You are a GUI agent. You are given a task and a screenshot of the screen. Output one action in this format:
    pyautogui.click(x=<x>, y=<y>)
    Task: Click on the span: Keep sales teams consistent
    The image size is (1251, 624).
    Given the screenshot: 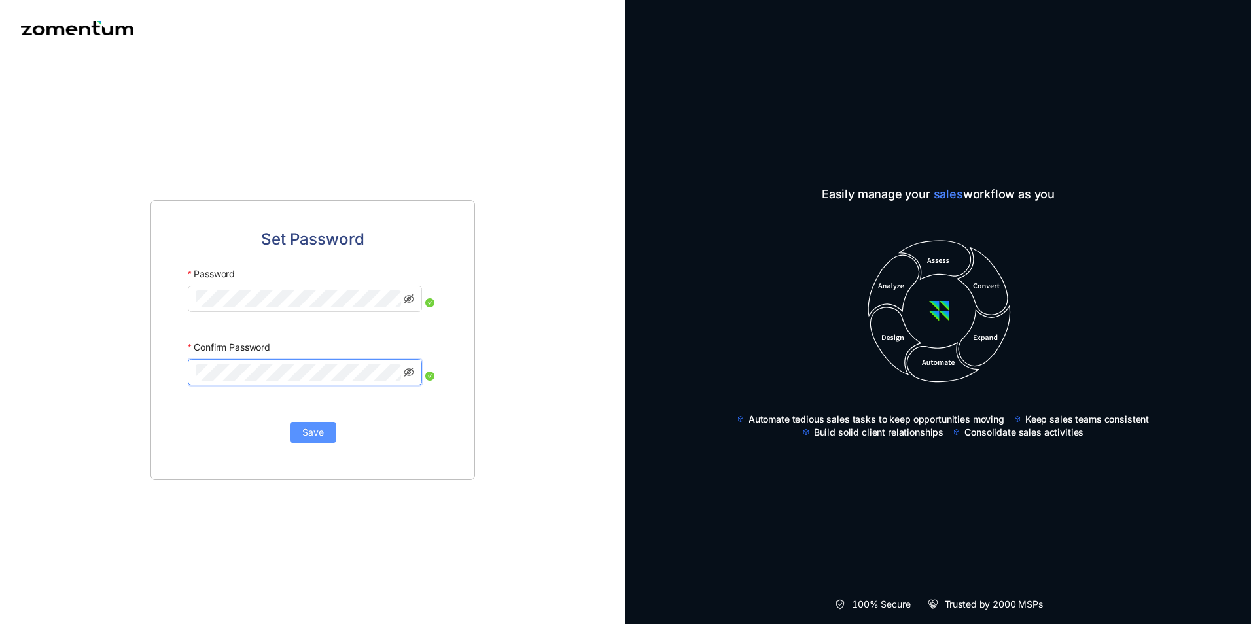 What is the action you would take?
    pyautogui.click(x=1086, y=419)
    